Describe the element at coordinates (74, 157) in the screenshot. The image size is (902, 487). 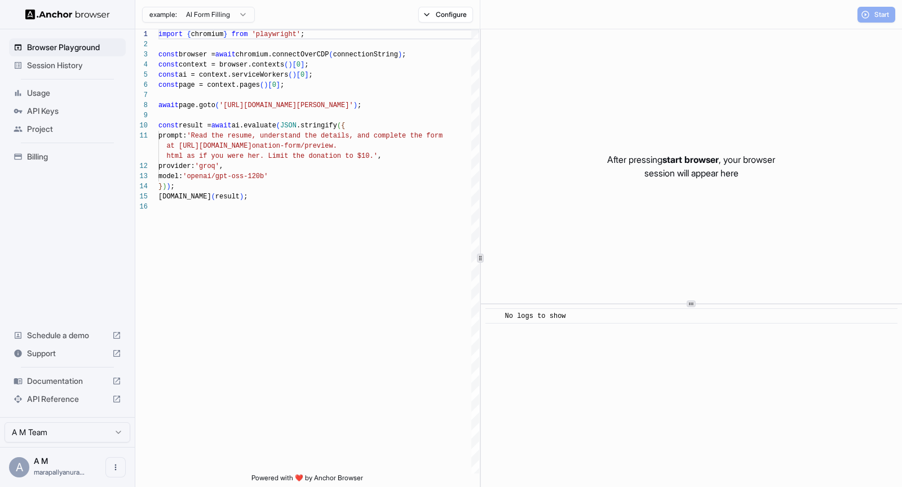
I see `span: Billing` at that location.